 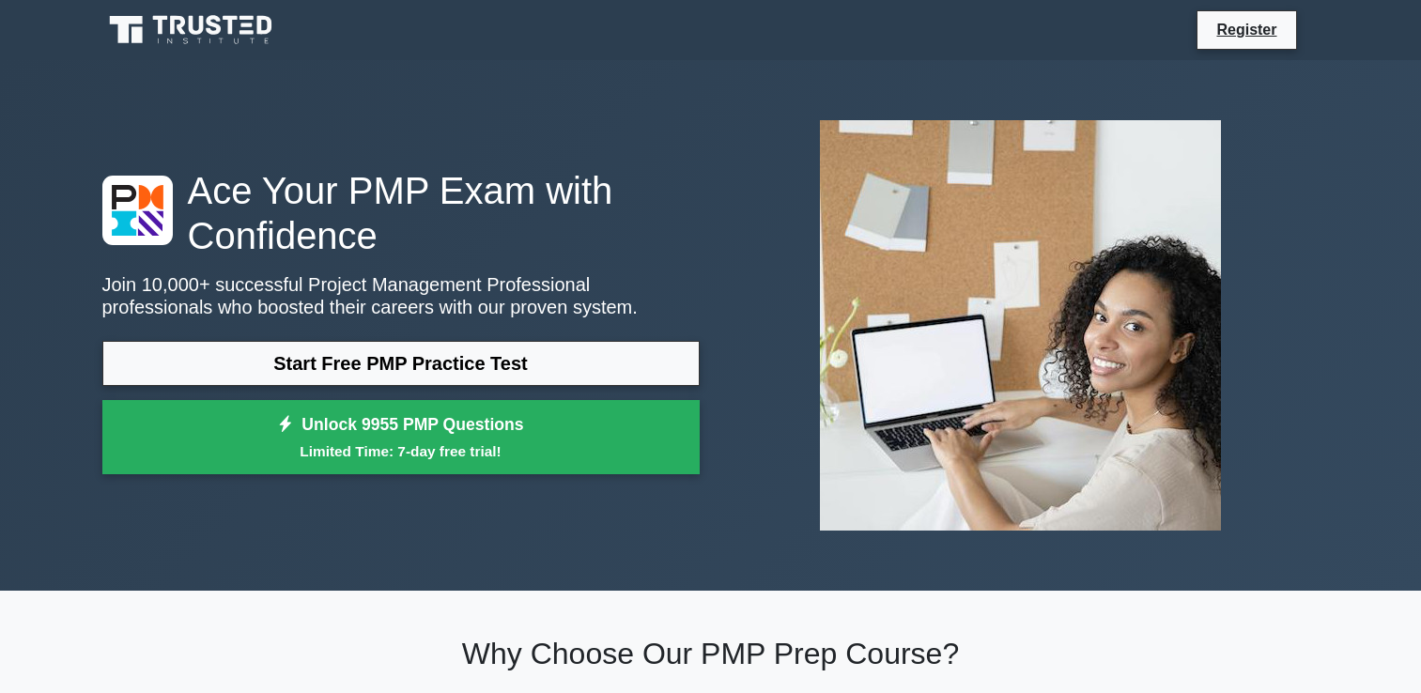 I want to click on a: Register, so click(x=1246, y=29).